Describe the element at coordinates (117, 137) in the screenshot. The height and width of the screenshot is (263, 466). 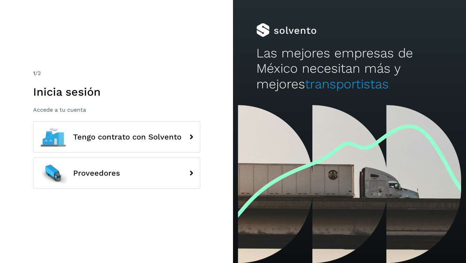
I see `button: Tengo contrato con Solvento` at that location.